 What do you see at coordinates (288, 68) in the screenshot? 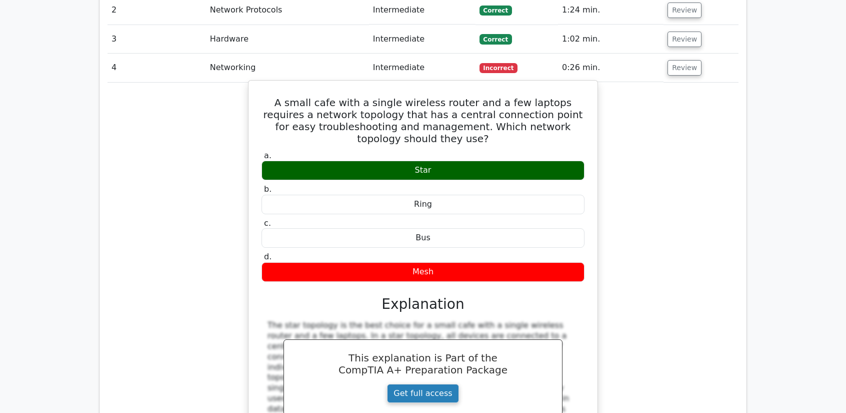
I see `td: Networking` at bounding box center [288, 68].